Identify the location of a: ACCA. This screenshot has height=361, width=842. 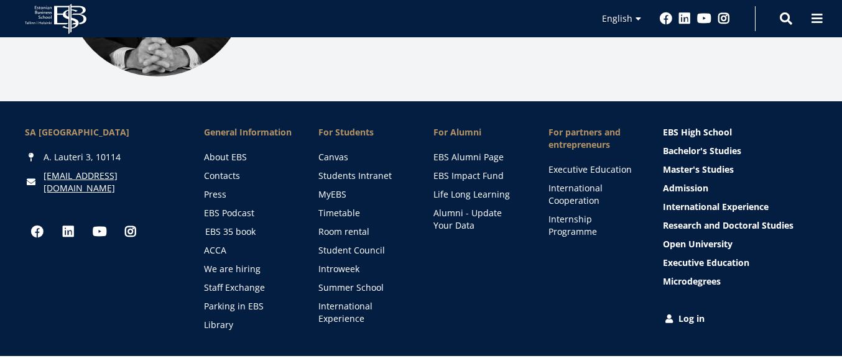
(249, 251).